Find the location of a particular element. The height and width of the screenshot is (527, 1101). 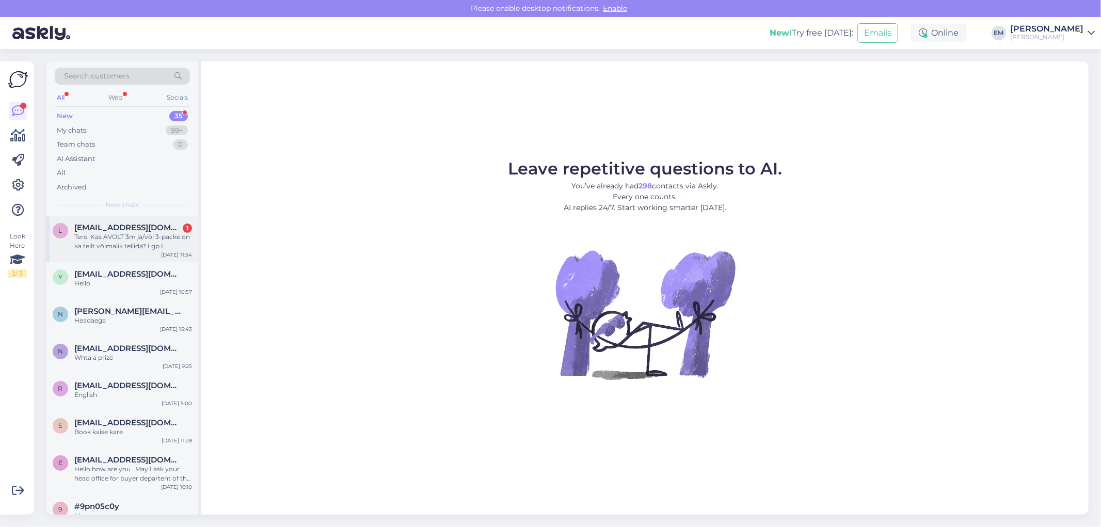

div: Hello how are you . May I ask your head office for buyer departent of the sofas please. We are ma... is located at coordinates (133, 474).